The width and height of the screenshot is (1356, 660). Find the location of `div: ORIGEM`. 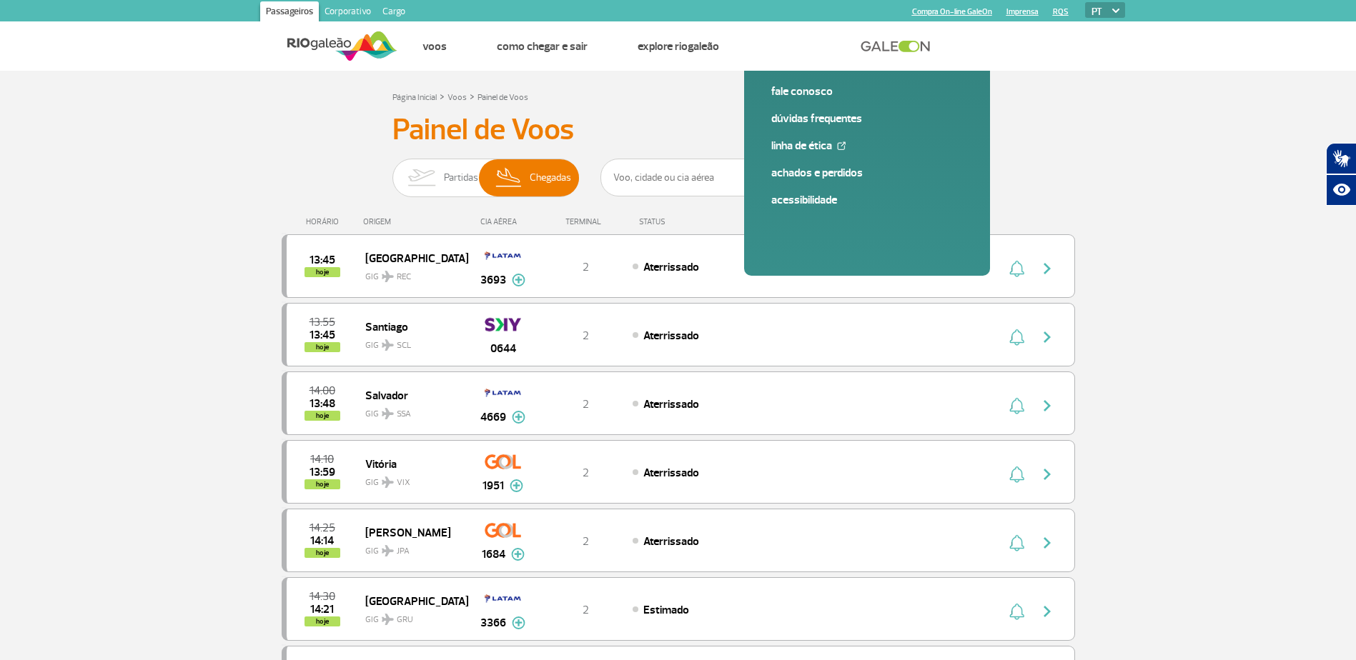

div: ORIGEM is located at coordinates (415, 222).